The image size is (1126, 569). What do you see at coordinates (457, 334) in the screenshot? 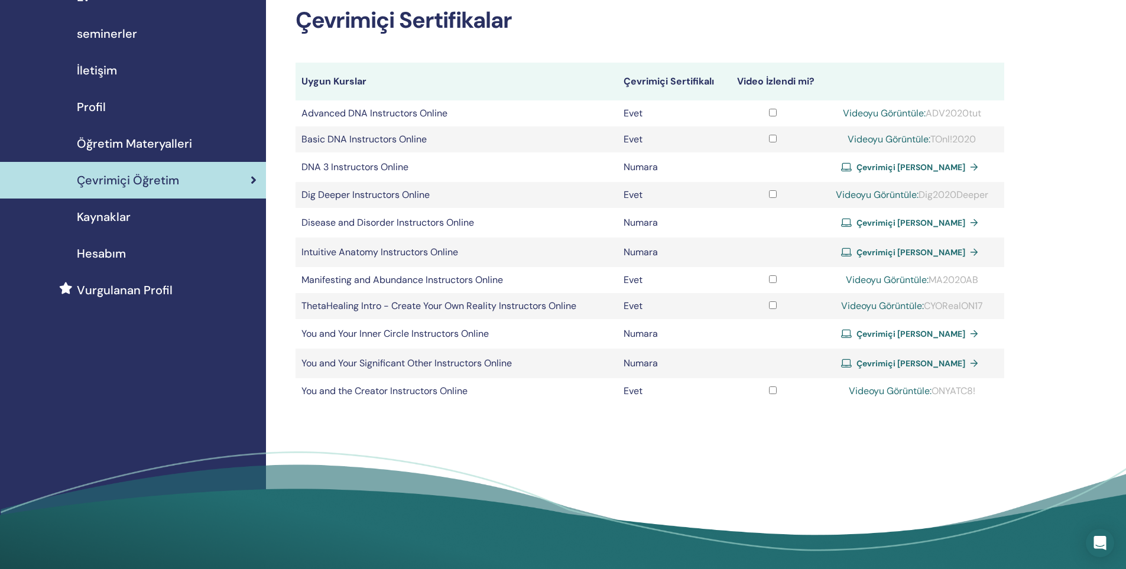
I see `td: You and Your Inner Circle Instructors Online` at bounding box center [457, 334].